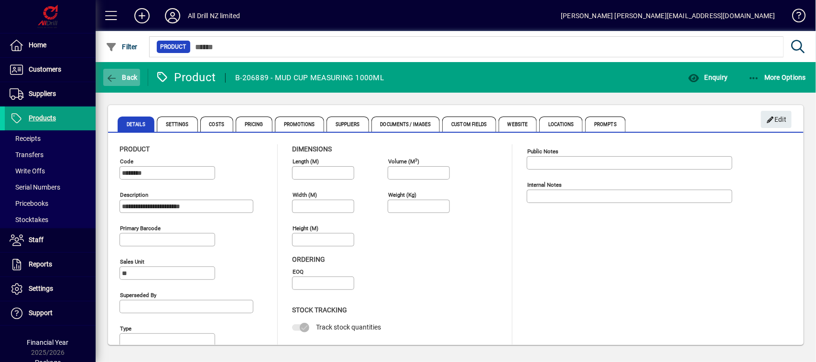 This screenshot has width=816, height=362. Describe the element at coordinates (126, 329) in the screenshot. I see `mat-label: Type` at that location.